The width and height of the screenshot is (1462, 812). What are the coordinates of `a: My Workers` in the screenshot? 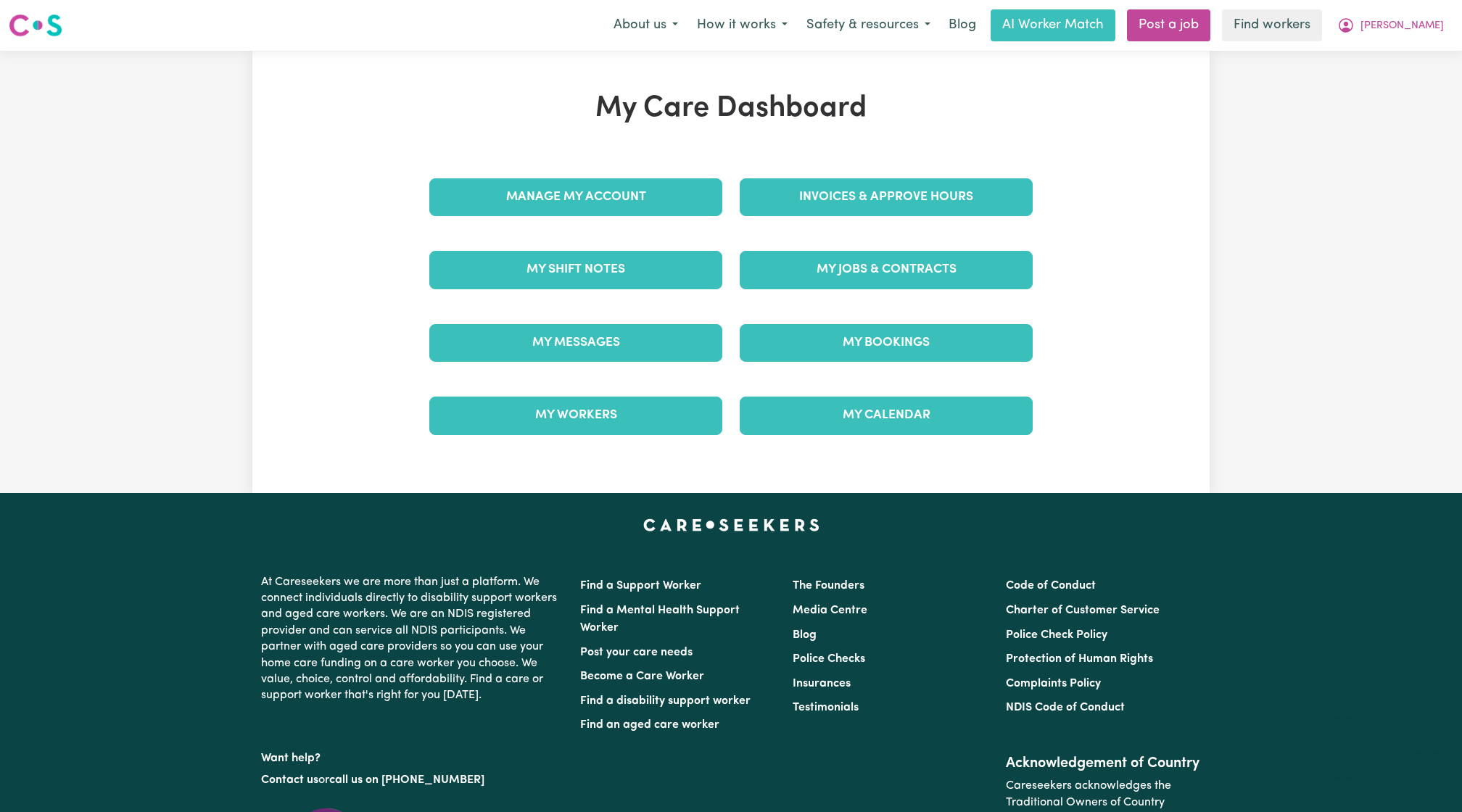 It's located at (576, 415).